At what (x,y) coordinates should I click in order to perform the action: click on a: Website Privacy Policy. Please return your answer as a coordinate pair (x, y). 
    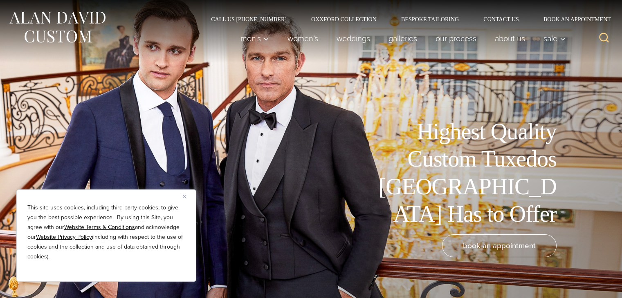
    Looking at the image, I should click on (64, 237).